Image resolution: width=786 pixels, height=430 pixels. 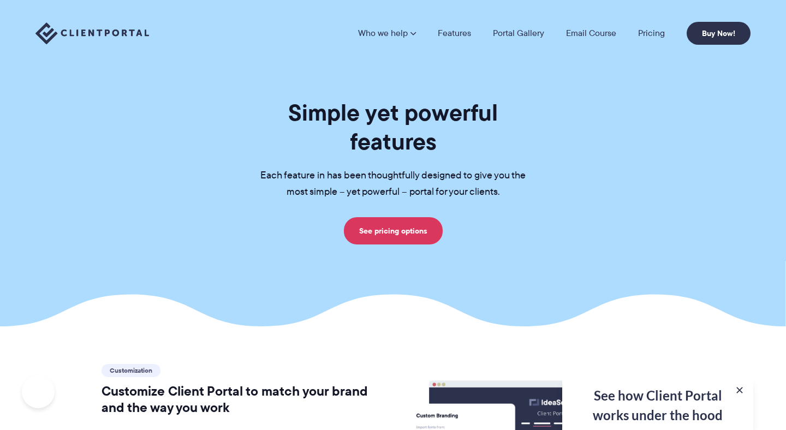 What do you see at coordinates (393, 231) in the screenshot?
I see `a: See pricing options` at bounding box center [393, 231].